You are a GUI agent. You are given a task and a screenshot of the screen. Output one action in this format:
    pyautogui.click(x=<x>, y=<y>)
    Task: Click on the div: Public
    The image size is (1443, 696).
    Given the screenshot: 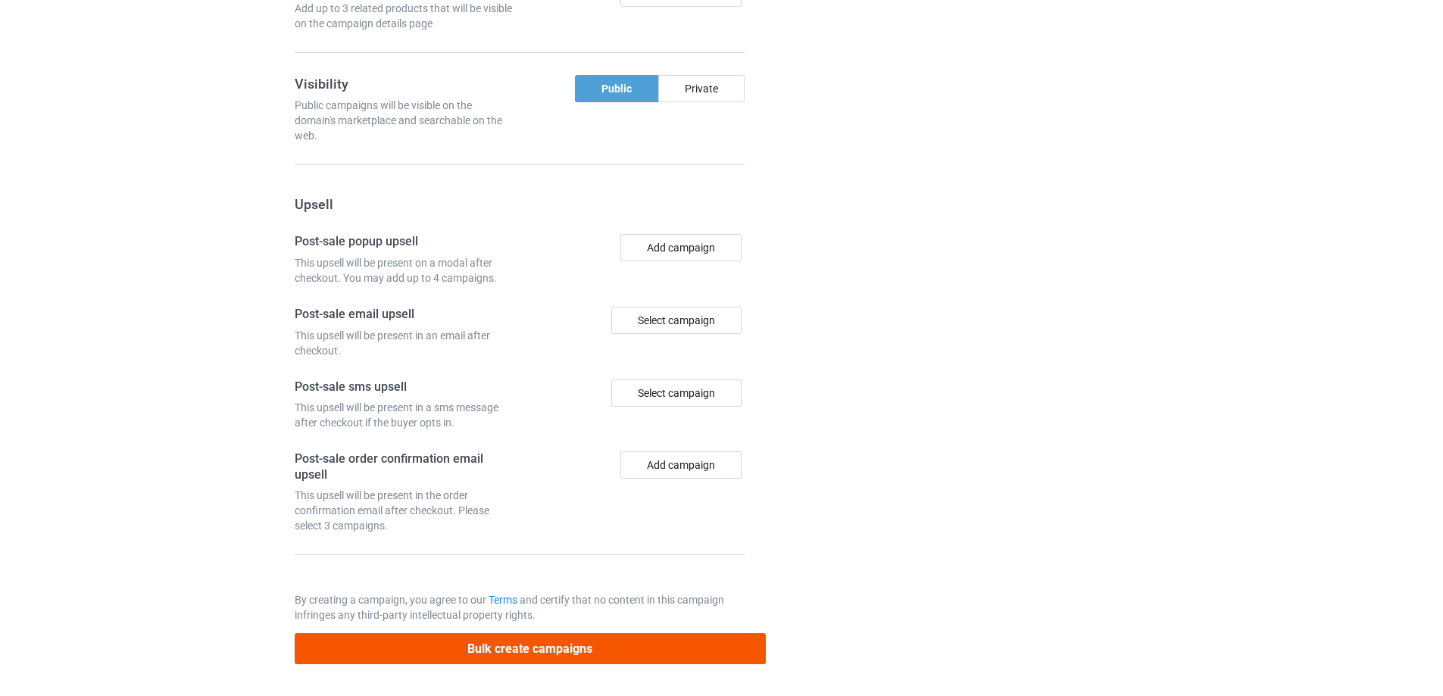 What is the action you would take?
    pyautogui.click(x=616, y=89)
    